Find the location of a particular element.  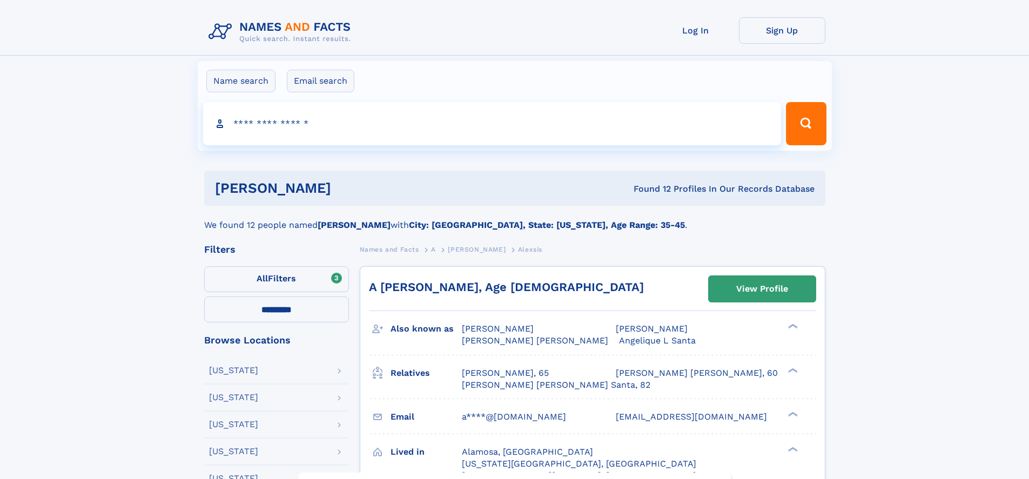

a: Sign Up is located at coordinates (782, 30).